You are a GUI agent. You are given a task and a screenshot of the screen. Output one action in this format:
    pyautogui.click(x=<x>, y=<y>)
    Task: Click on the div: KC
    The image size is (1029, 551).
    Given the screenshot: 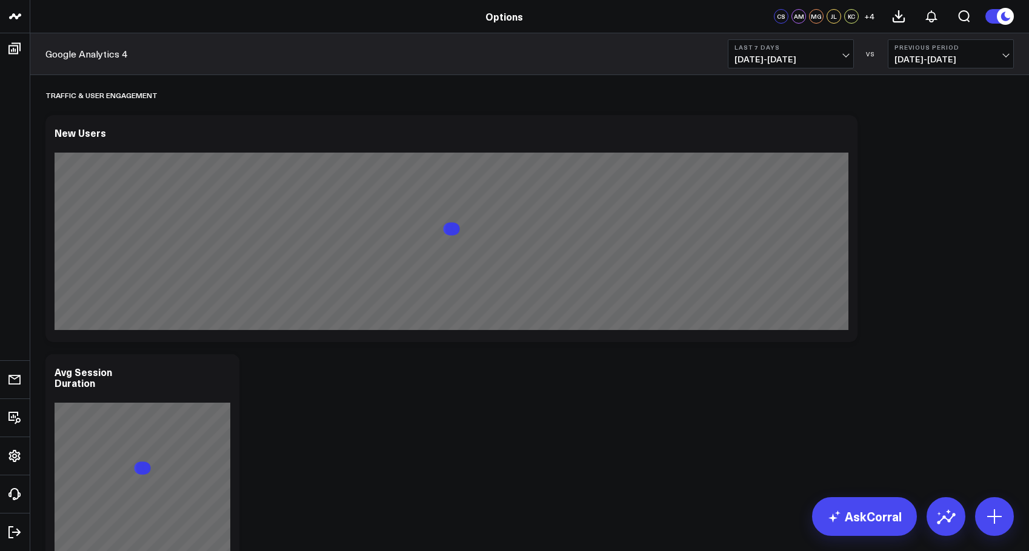 What is the action you would take?
    pyautogui.click(x=851, y=16)
    